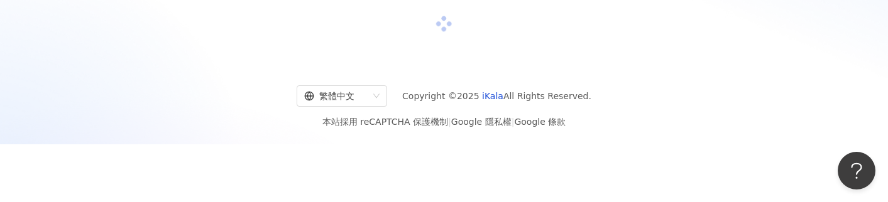 The height and width of the screenshot is (202, 888). What do you see at coordinates (540, 122) in the screenshot?
I see `a: Google 條款` at bounding box center [540, 122].